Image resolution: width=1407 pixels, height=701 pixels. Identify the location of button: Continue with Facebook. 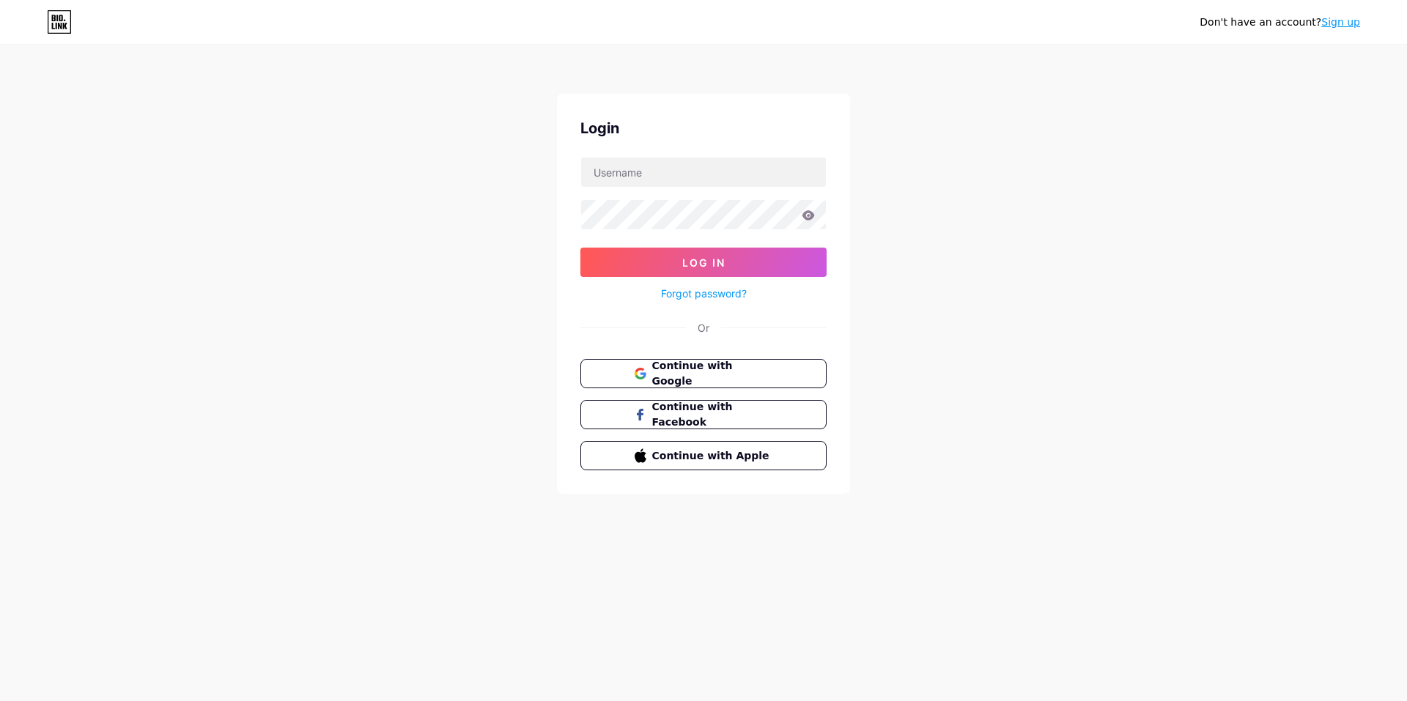
(704, 415).